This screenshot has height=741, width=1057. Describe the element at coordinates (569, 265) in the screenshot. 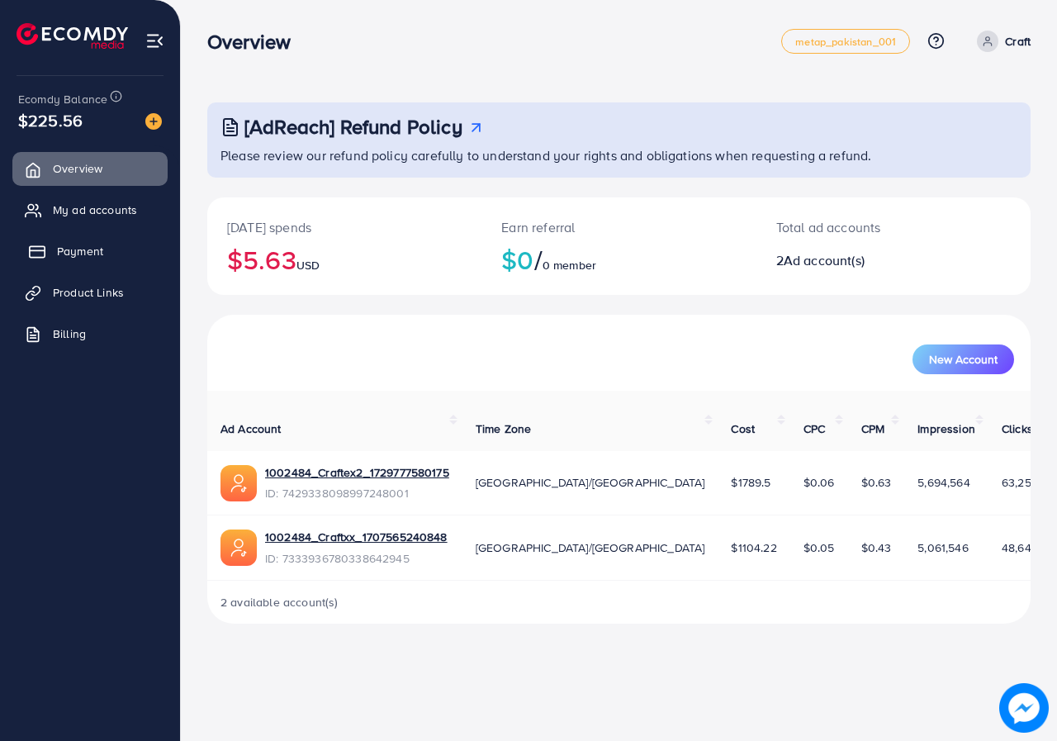

I see `span: 0 member` at that location.